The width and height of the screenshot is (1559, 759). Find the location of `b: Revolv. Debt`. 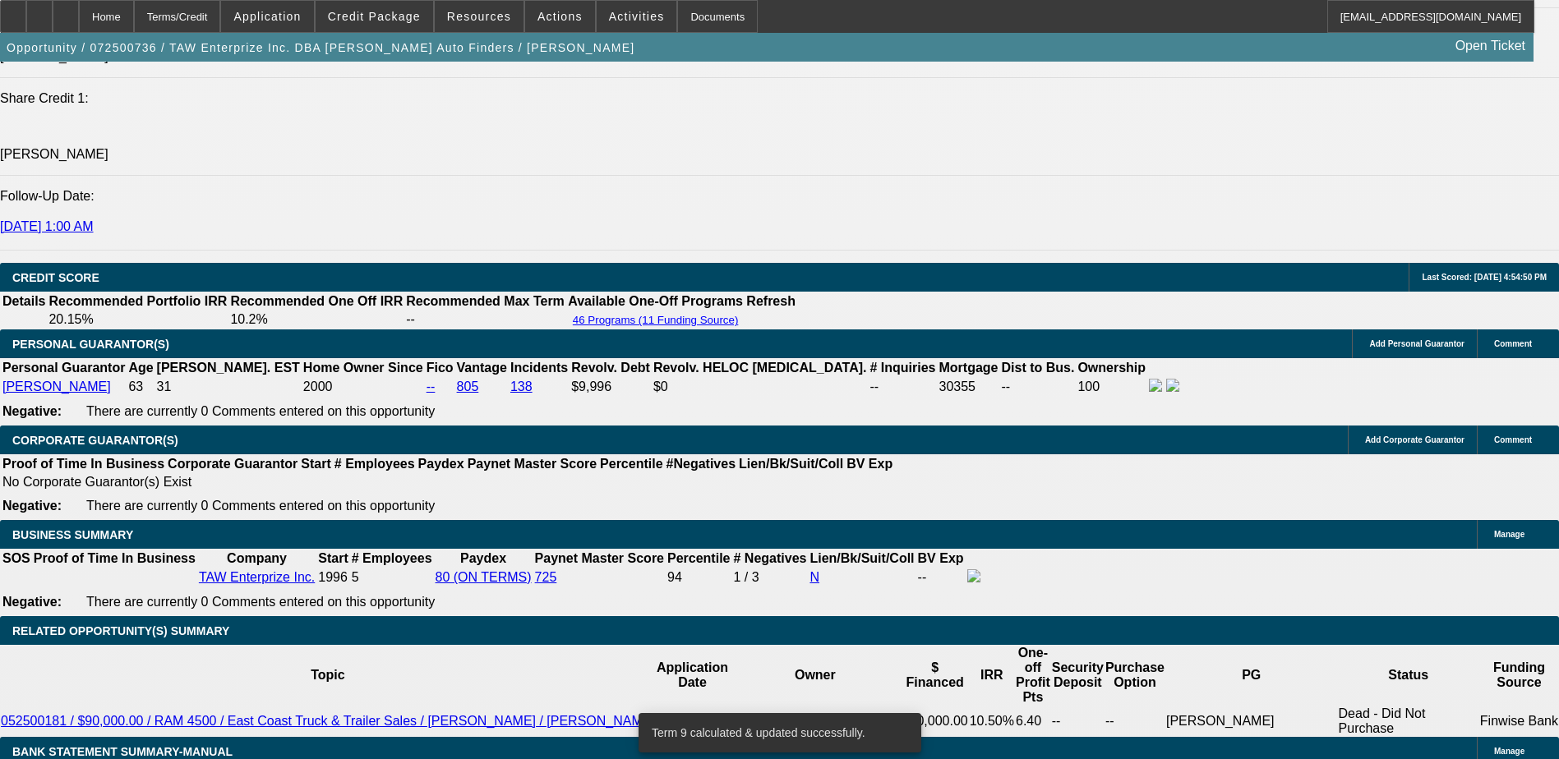

b: Revolv. Debt is located at coordinates (610, 367).